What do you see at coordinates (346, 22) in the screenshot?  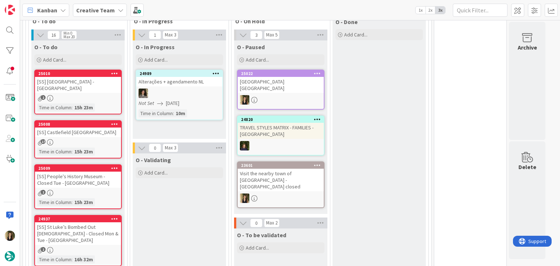 I see `span: O - Done` at bounding box center [346, 22].